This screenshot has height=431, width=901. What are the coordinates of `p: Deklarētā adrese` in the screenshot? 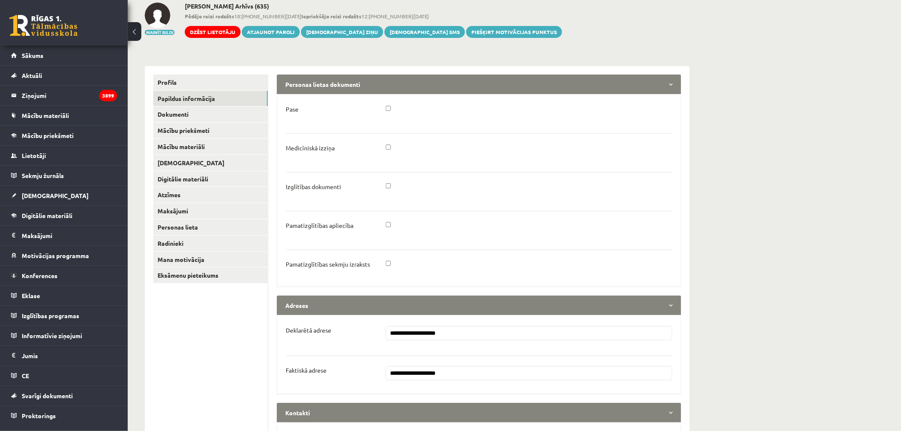 It's located at (308, 330).